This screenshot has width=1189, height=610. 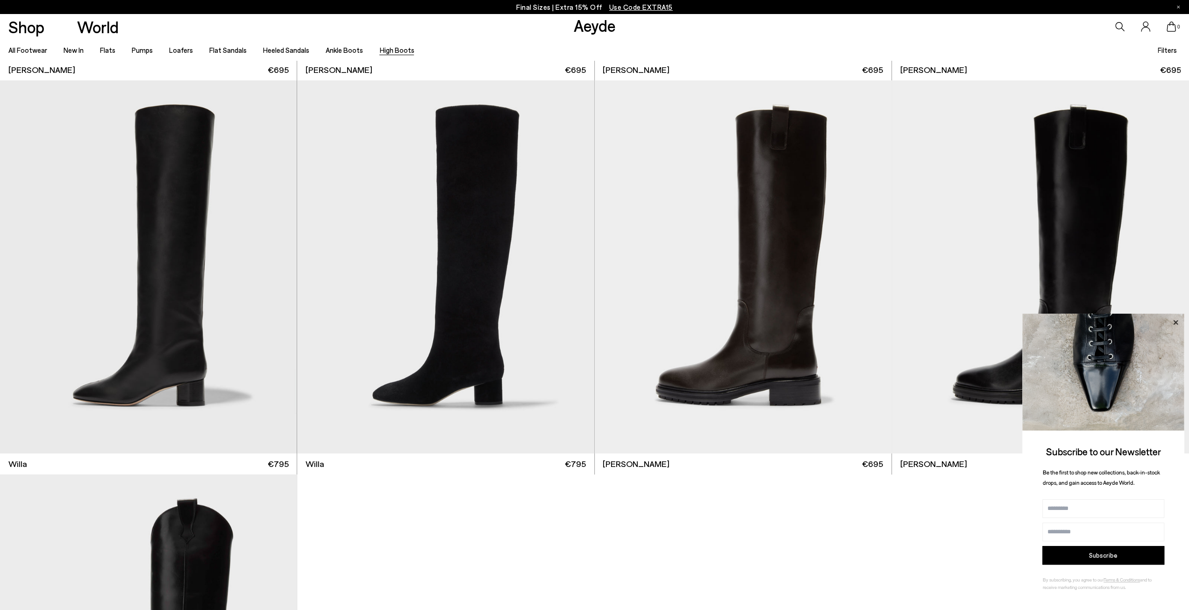 I want to click on span: Filters, so click(x=1167, y=50).